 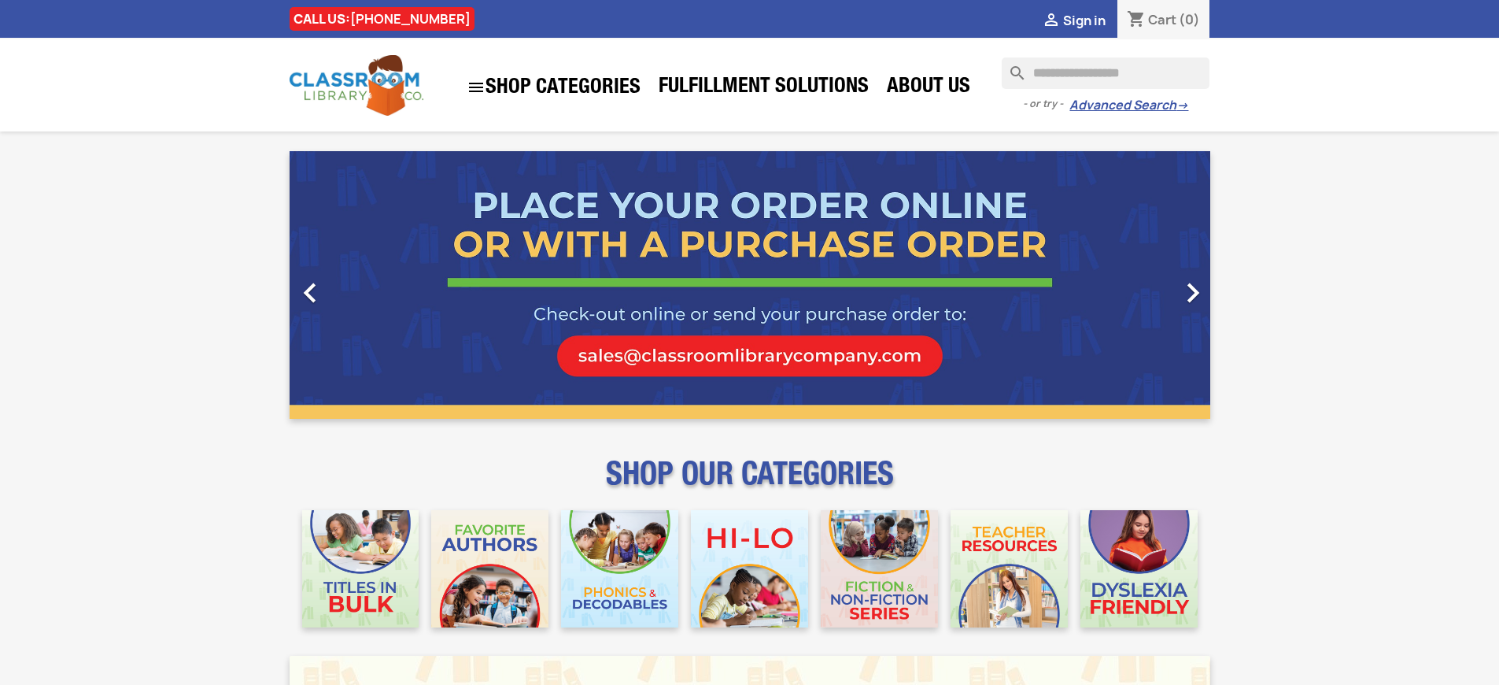 I want to click on span: Cart, so click(x=1163, y=20).